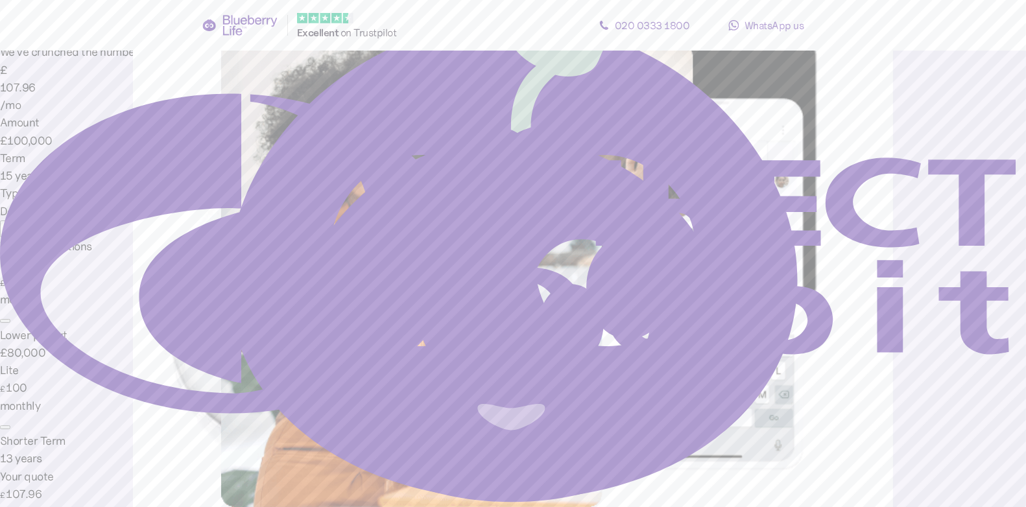 The image size is (1026, 507). What do you see at coordinates (766, 25) in the screenshot?
I see `a: WhatsApp us` at bounding box center [766, 25].